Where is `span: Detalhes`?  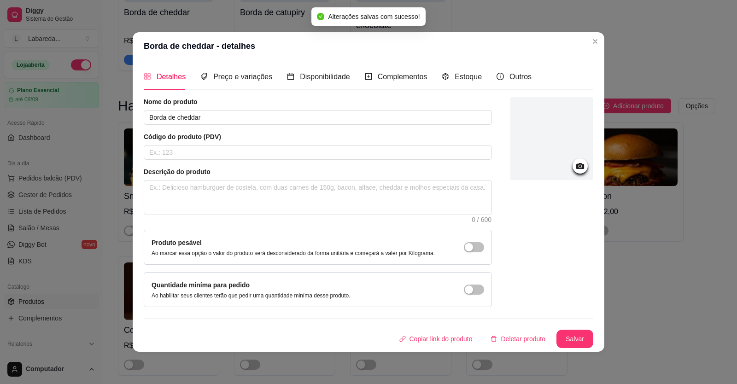 span: Detalhes is located at coordinates (171, 76).